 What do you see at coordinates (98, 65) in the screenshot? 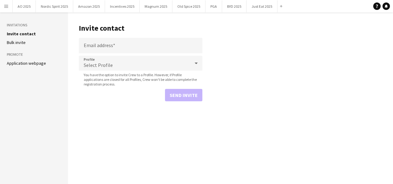
I see `span: Select Profile` at bounding box center [98, 65].